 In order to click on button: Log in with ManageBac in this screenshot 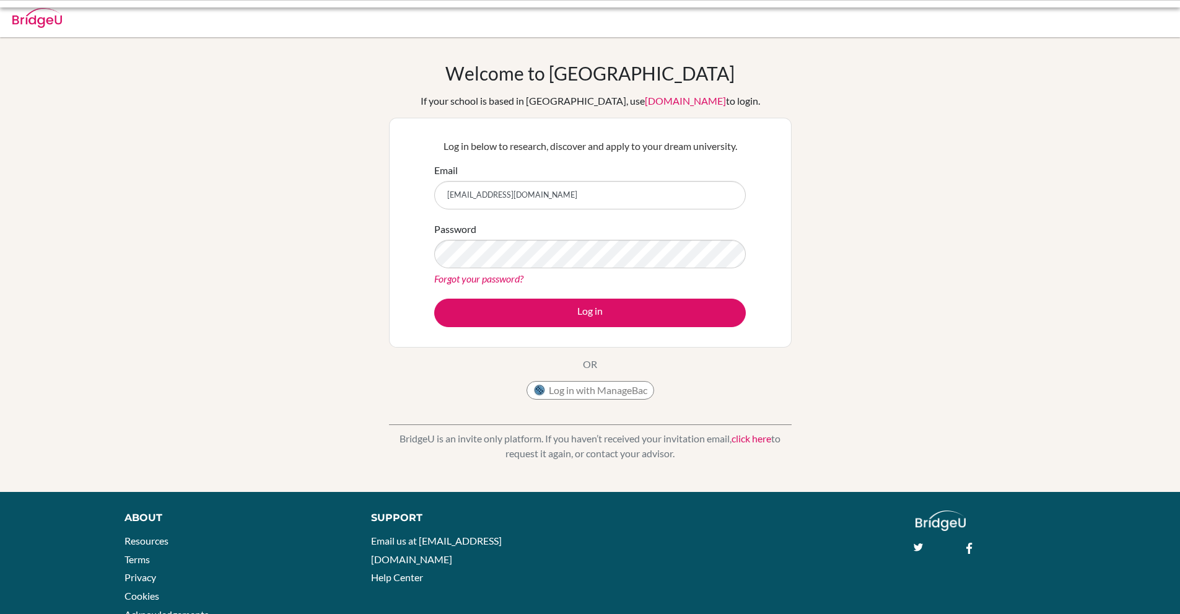, I will do `click(590, 390)`.